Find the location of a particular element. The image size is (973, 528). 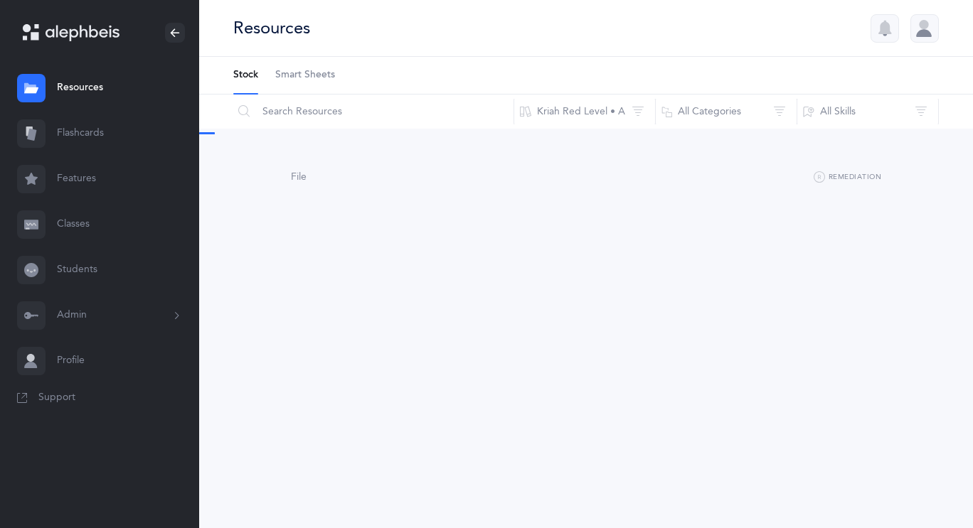

button: Remediation is located at coordinates (847, 178).